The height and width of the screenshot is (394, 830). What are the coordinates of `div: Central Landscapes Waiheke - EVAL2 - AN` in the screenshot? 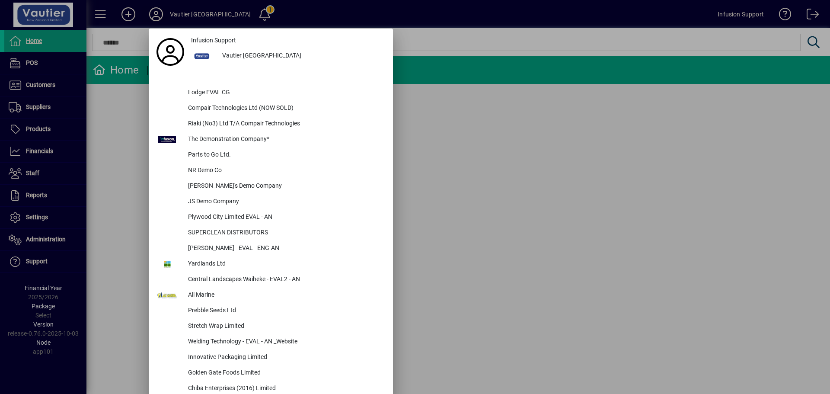 It's located at (285, 280).